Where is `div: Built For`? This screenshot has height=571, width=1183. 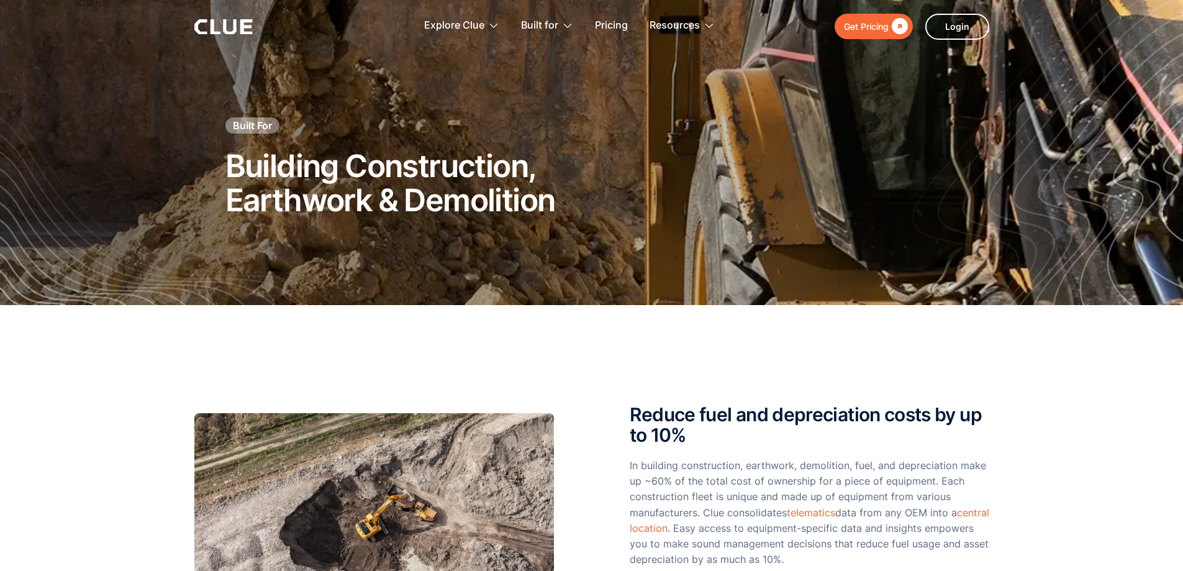 div: Built For is located at coordinates (252, 125).